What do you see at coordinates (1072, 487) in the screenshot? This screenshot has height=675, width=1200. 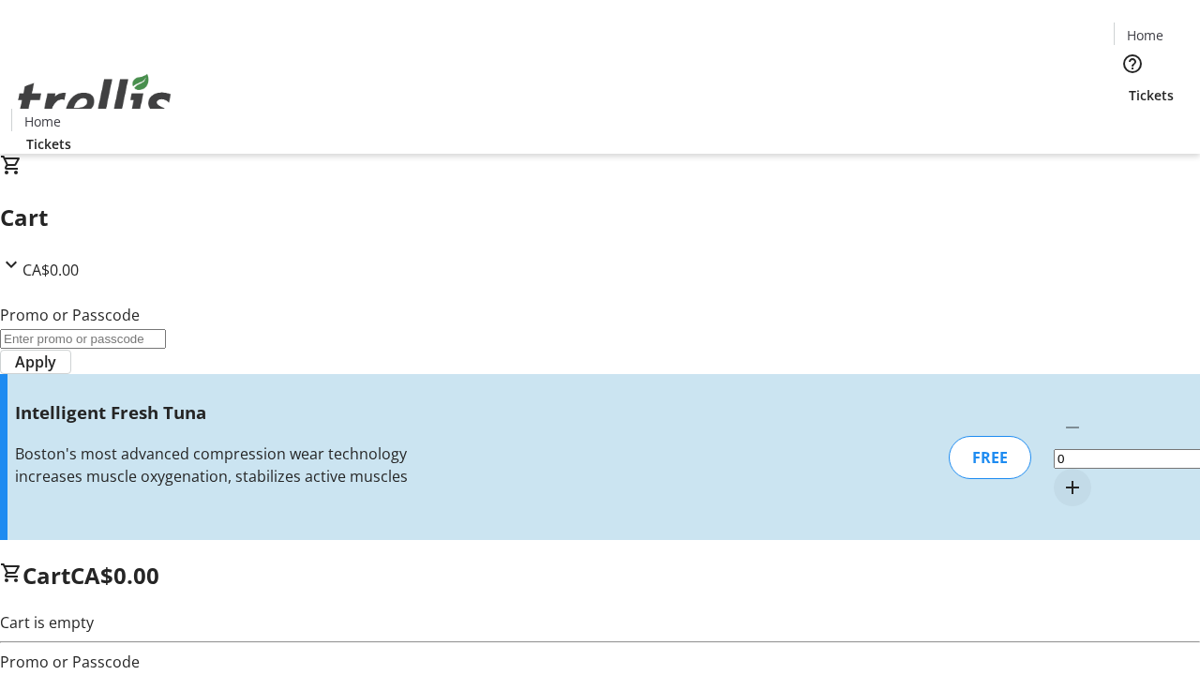 I see `button: Increment by one` at bounding box center [1072, 487].